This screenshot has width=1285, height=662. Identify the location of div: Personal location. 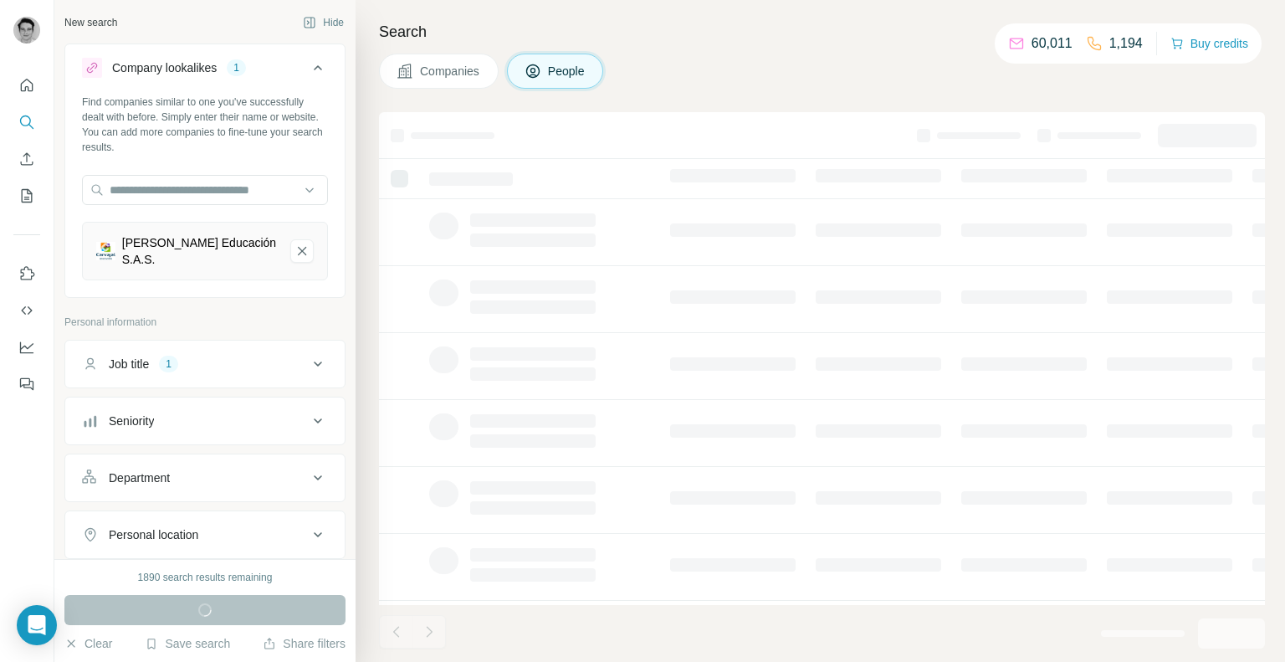
(153, 534).